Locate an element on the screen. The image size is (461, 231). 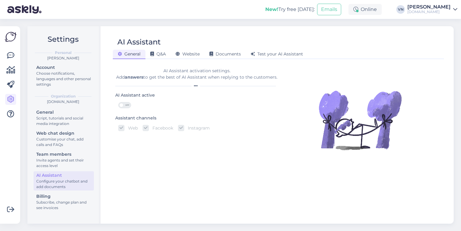
div: Online is located at coordinates (365, 9).